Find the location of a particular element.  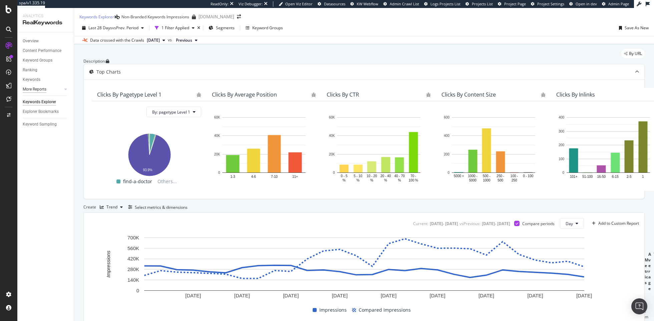

span: KW Webflow is located at coordinates (367, 4).